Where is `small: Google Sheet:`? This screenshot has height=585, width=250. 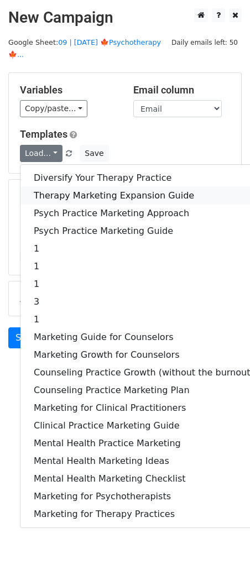
small: Google Sheet: is located at coordinates (85, 49).